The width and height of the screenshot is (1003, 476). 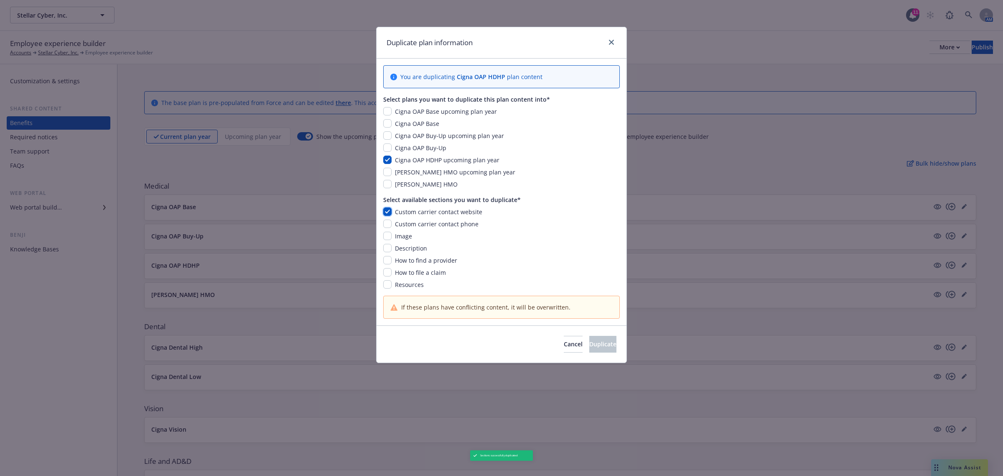 What do you see at coordinates (417, 123) in the screenshot?
I see `span: Cigna OAP Base` at bounding box center [417, 123].